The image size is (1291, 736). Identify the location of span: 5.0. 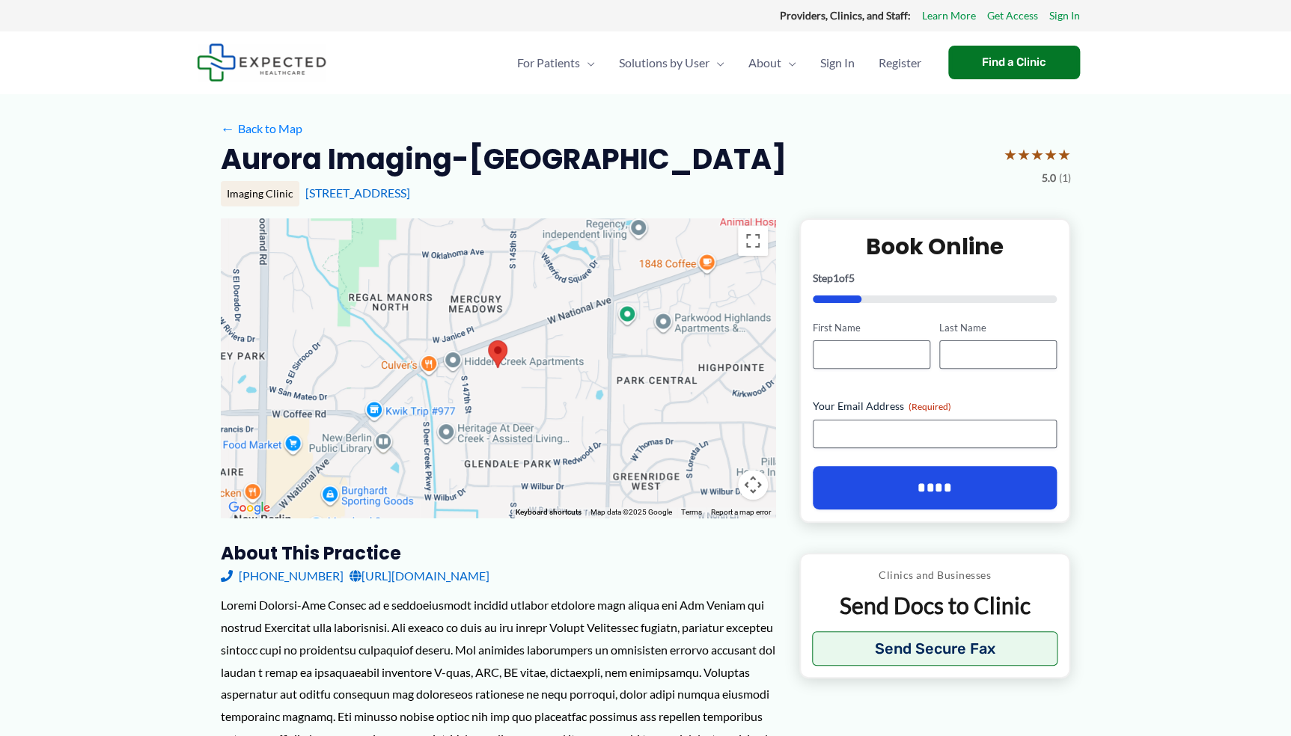
(1048, 178).